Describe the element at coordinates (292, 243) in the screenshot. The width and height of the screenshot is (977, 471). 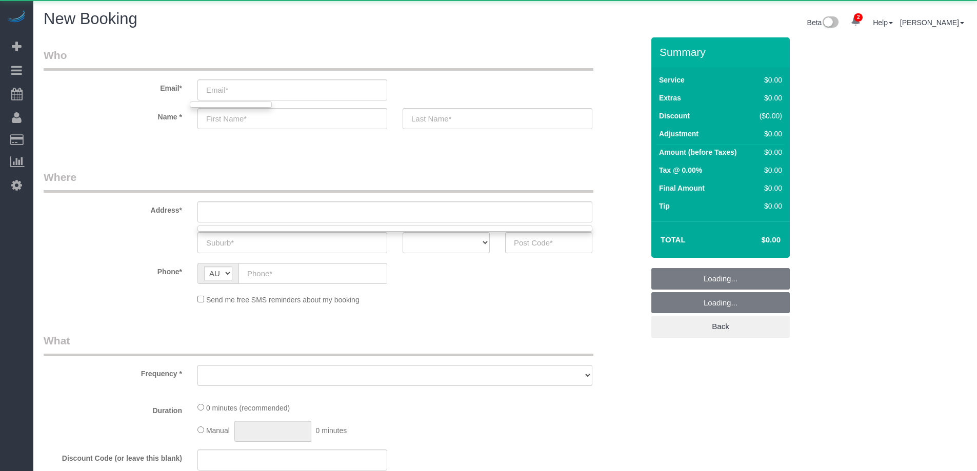
I see `input: Suburb*` at that location.